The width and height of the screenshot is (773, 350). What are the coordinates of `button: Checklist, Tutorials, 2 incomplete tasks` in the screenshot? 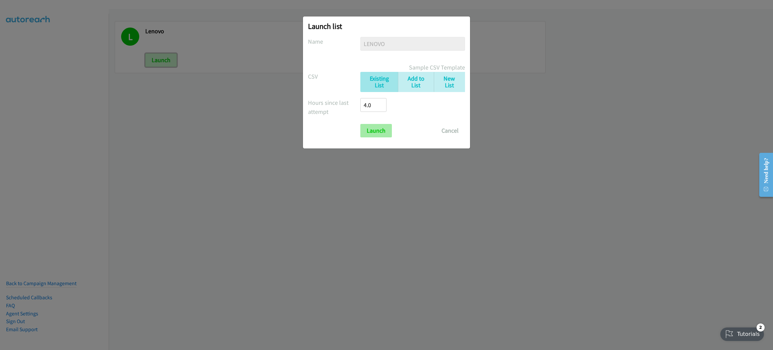 It's located at (26, 13).